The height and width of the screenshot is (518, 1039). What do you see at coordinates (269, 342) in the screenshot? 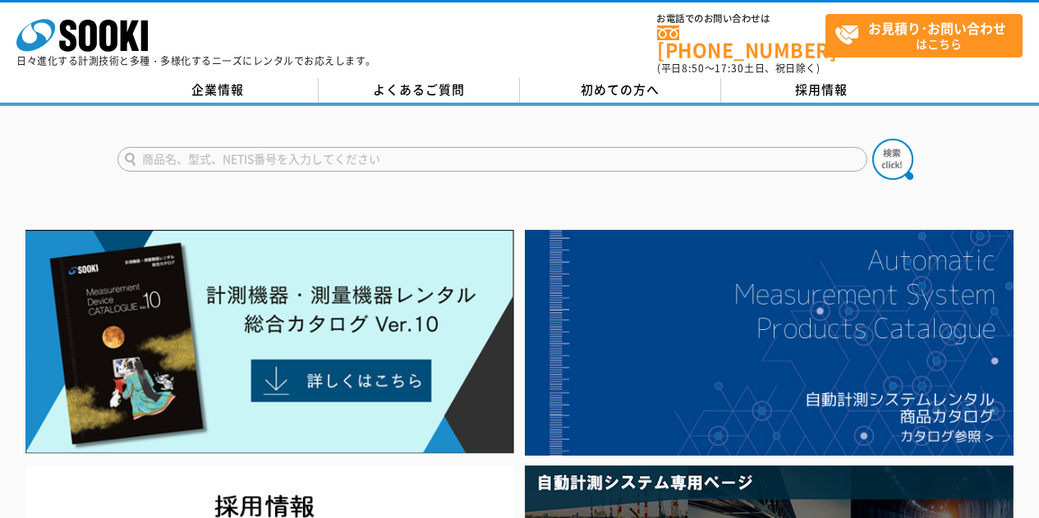
I see `img: Catalog Ver10` at bounding box center [269, 342].